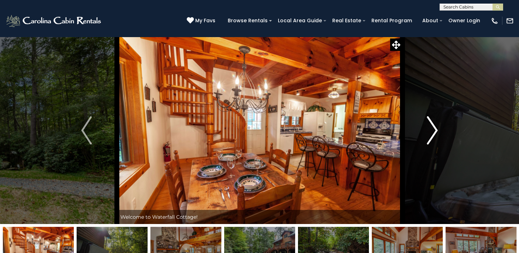 This screenshot has height=253, width=519. What do you see at coordinates (347, 20) in the screenshot?
I see `a: Real Estate` at bounding box center [347, 20].